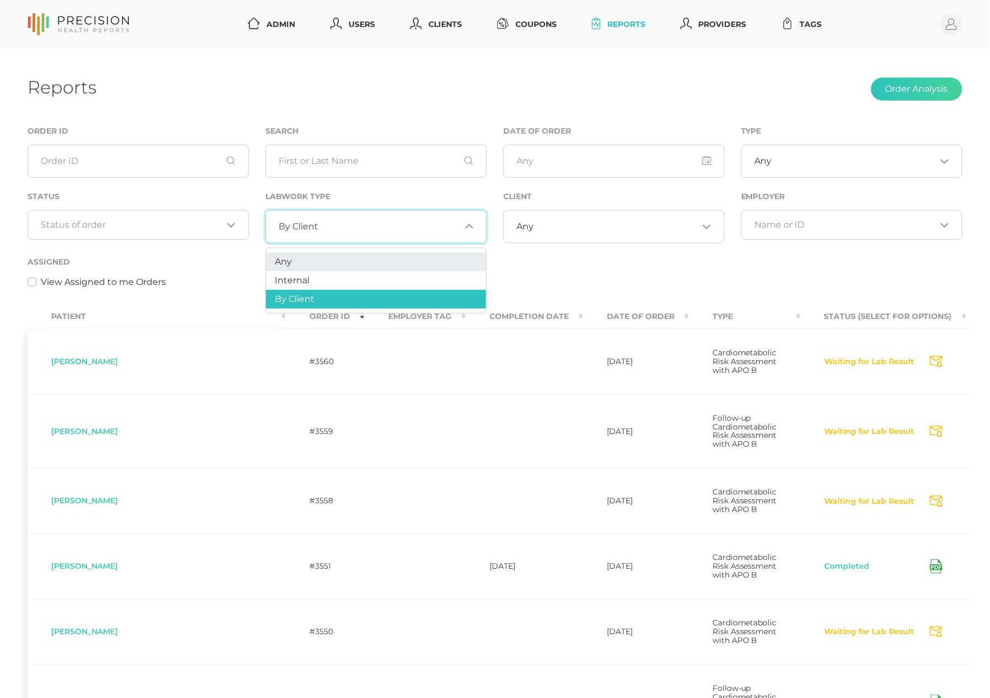 This screenshot has width=990, height=698. What do you see at coordinates (48, 262) in the screenshot?
I see `label: Assigned` at bounding box center [48, 262].